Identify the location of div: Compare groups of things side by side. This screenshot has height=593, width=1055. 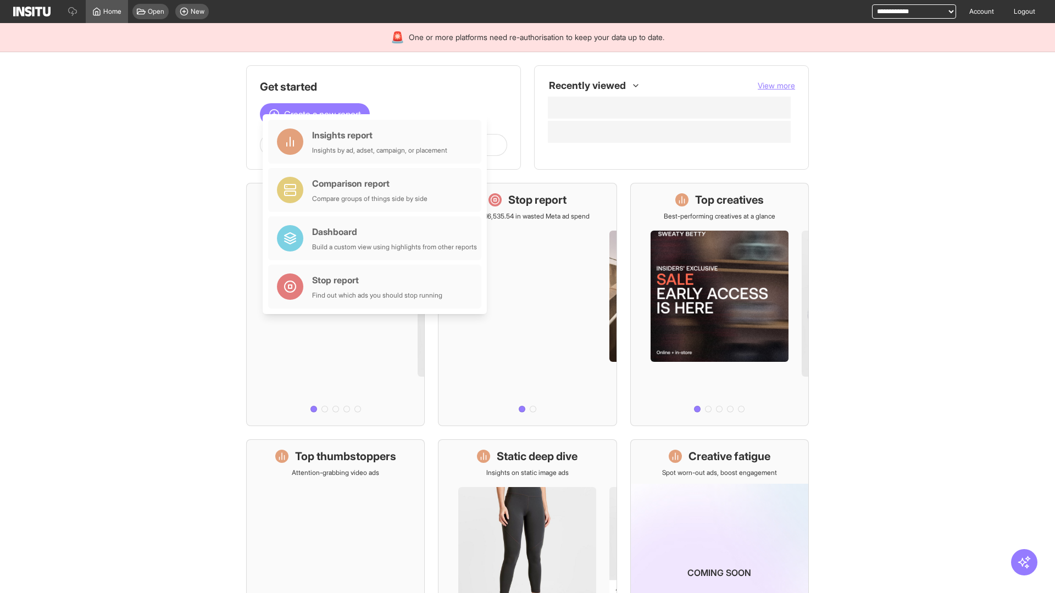
(370, 199).